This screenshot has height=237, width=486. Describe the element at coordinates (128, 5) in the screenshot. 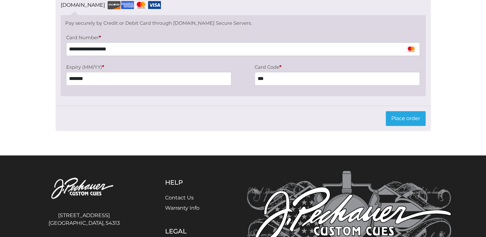

I see `img: amex` at that location.